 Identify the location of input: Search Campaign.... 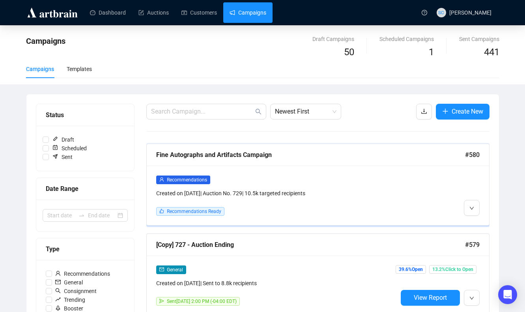
(202, 112).